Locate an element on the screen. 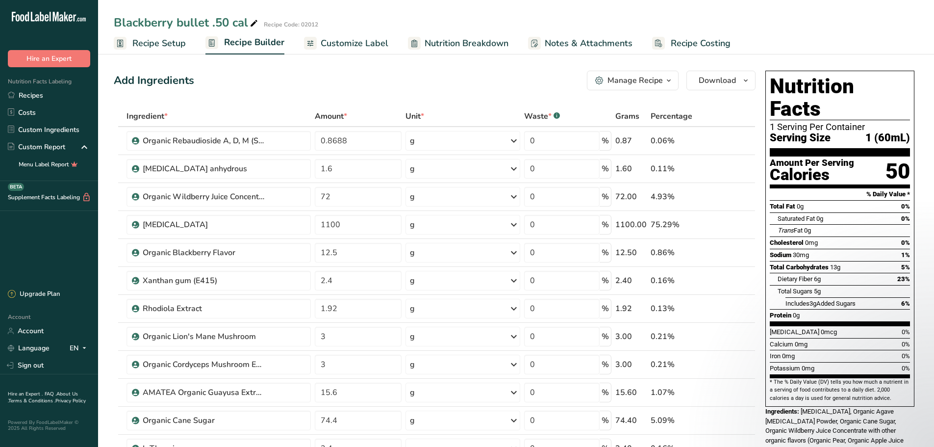  span: Includes Added Sugars is located at coordinates (820, 303).